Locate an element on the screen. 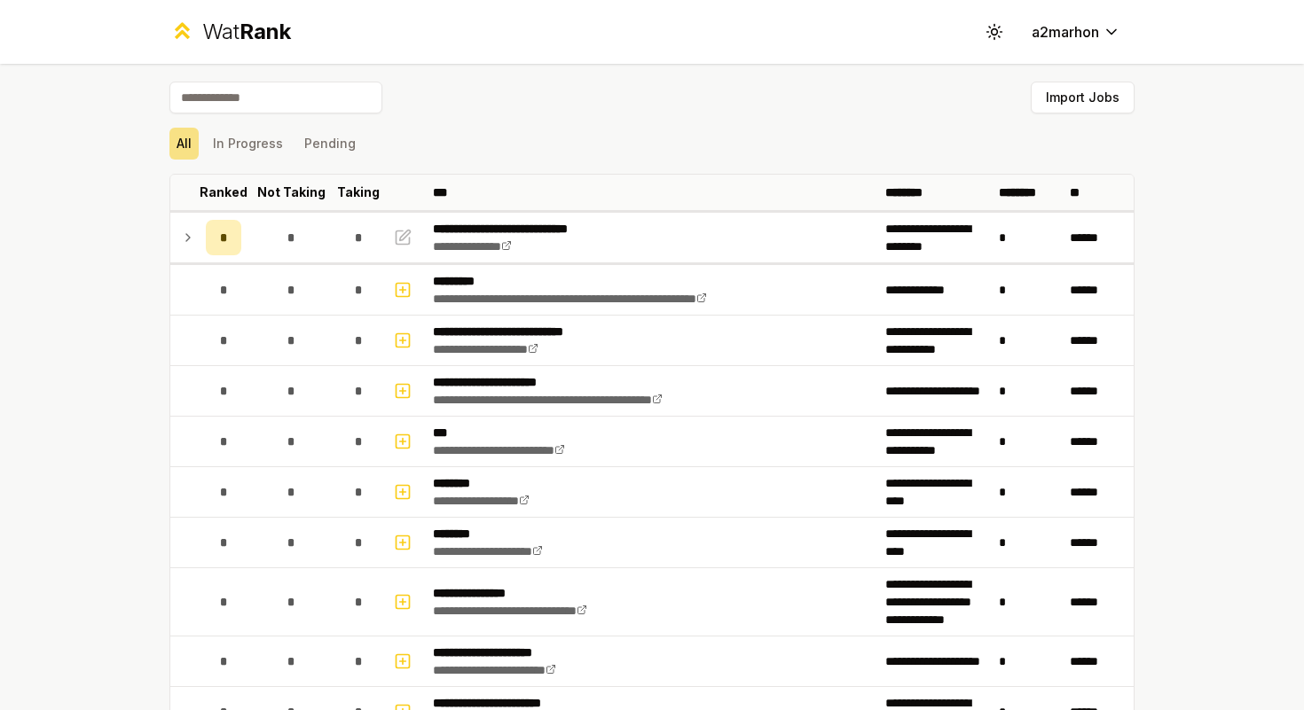 Image resolution: width=1304 pixels, height=710 pixels. p: Taking is located at coordinates (358, 192).